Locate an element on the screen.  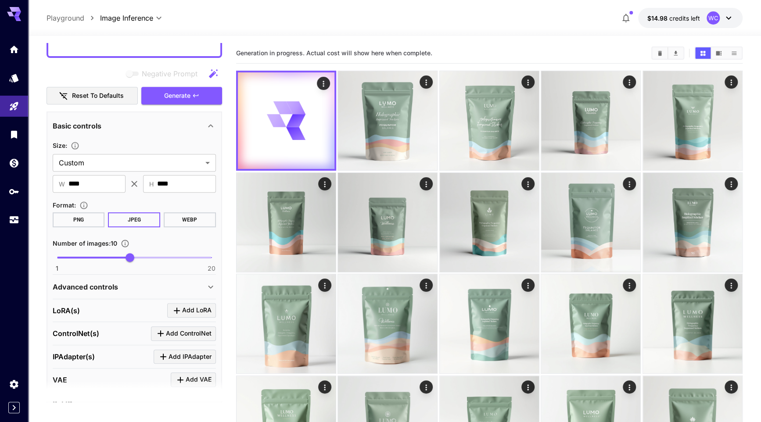
button: Show images in video view is located at coordinates (718, 53).